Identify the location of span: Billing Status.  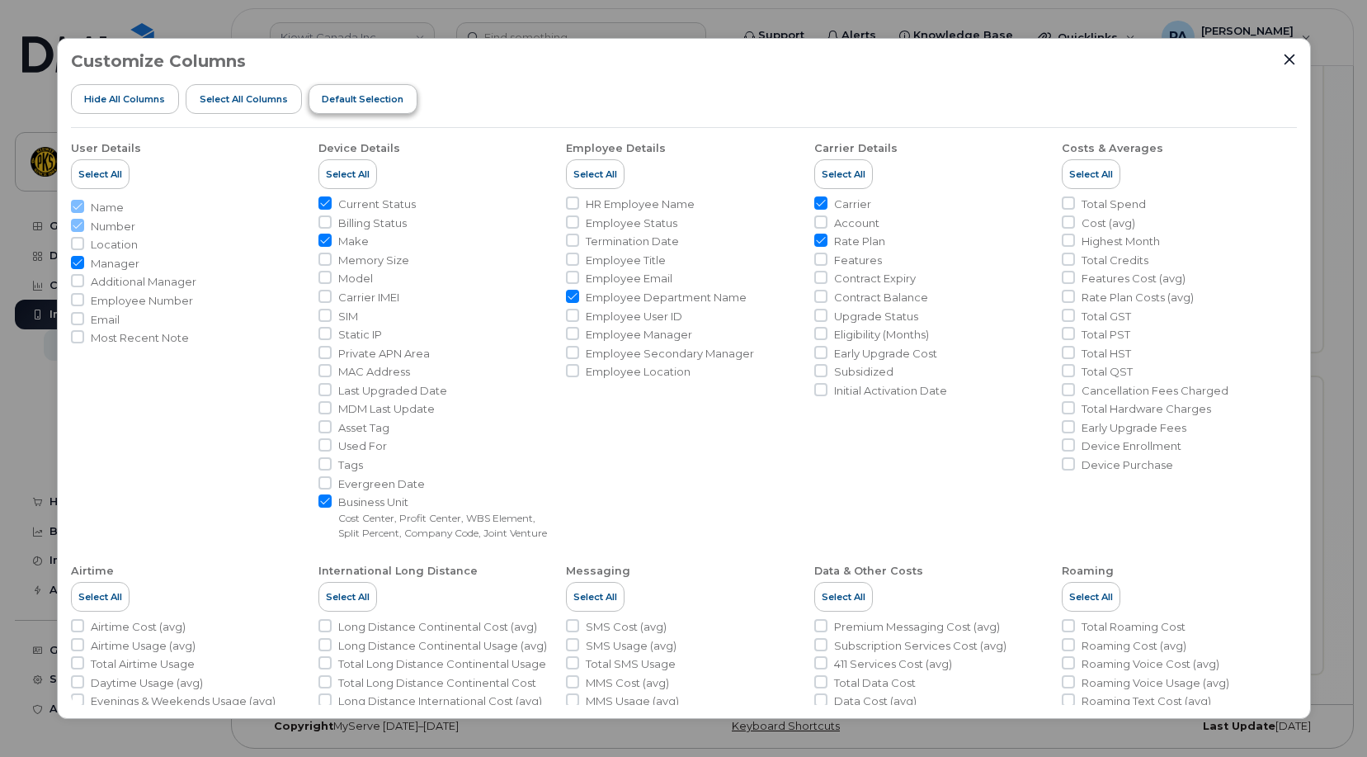
(372, 223).